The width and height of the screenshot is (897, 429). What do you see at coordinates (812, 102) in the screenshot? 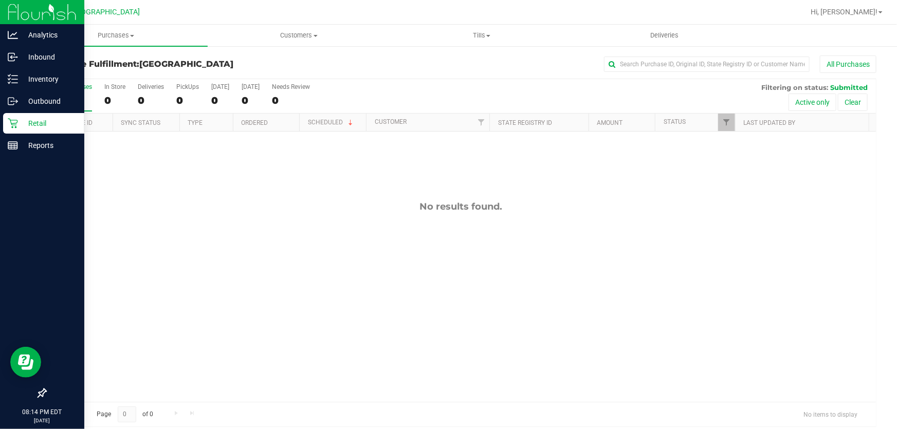
I see `button: Active only` at bounding box center [812, 102].